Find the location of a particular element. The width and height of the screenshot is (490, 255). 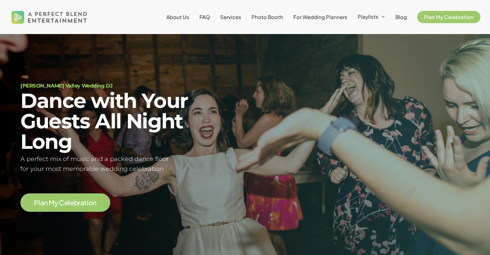

a: For Wedding Planners is located at coordinates (320, 17).